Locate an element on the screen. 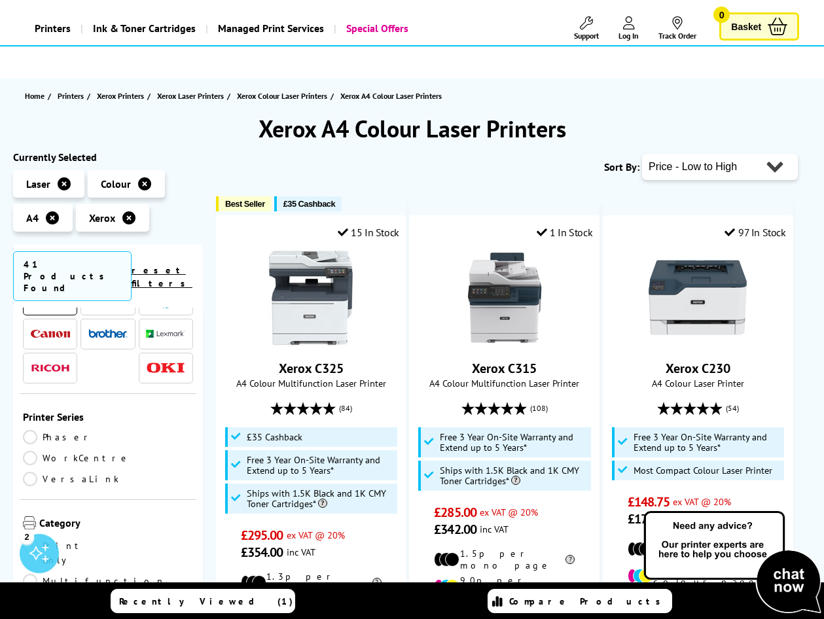 This screenshot has height=619, width=824. a: Managed Print Services is located at coordinates (270, 28).